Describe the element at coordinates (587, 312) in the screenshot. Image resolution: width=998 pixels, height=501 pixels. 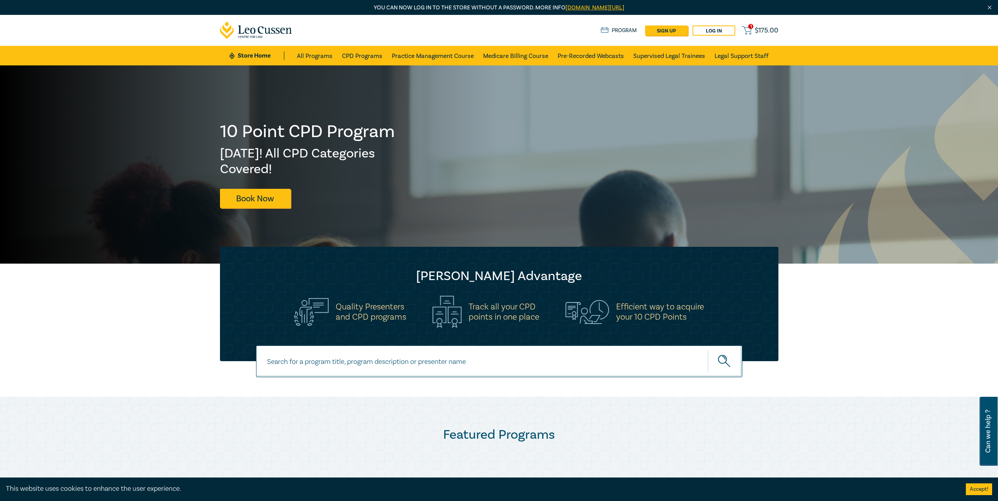
I see `img: Efficient way to acquire<br>your 10 CPD Points` at that location.